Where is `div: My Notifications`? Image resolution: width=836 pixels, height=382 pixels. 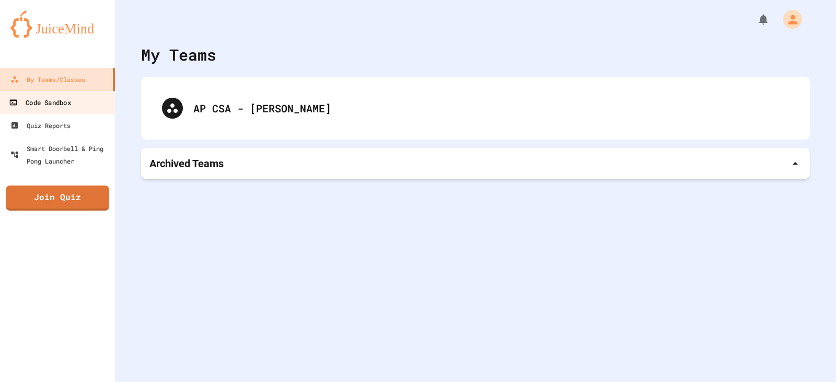 div: My Notifications is located at coordinates (755, 19).